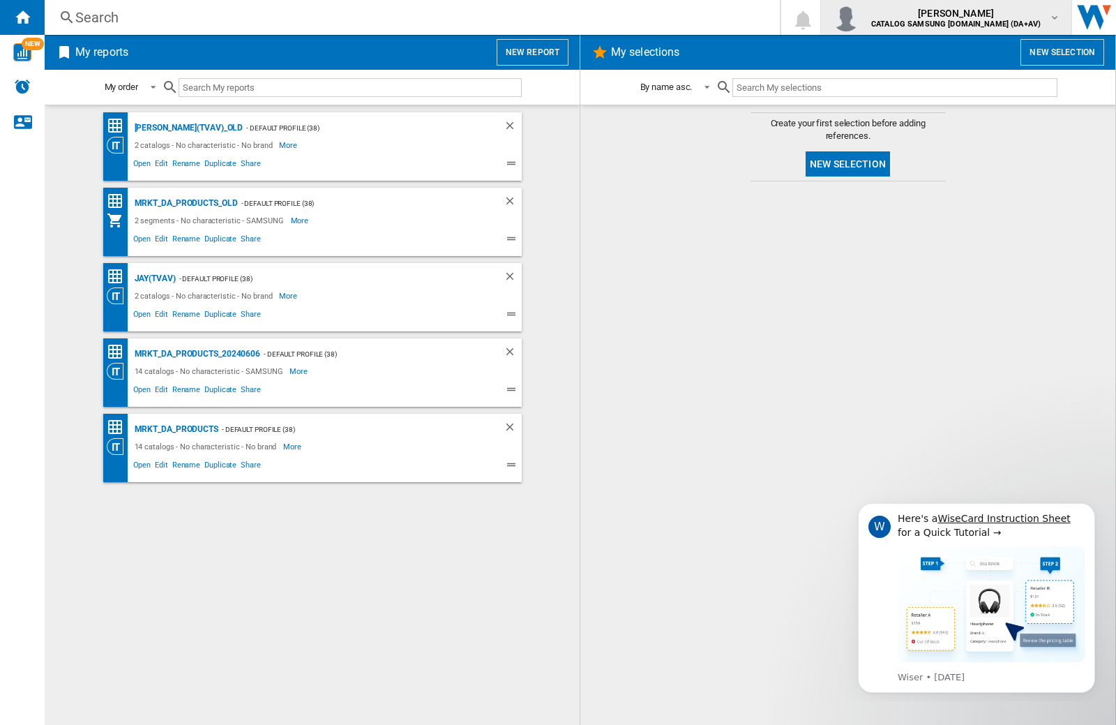  What do you see at coordinates (154, 187) in the screenshot?
I see `p: Message from Wiser, sent 3d ago` at bounding box center [154, 187].